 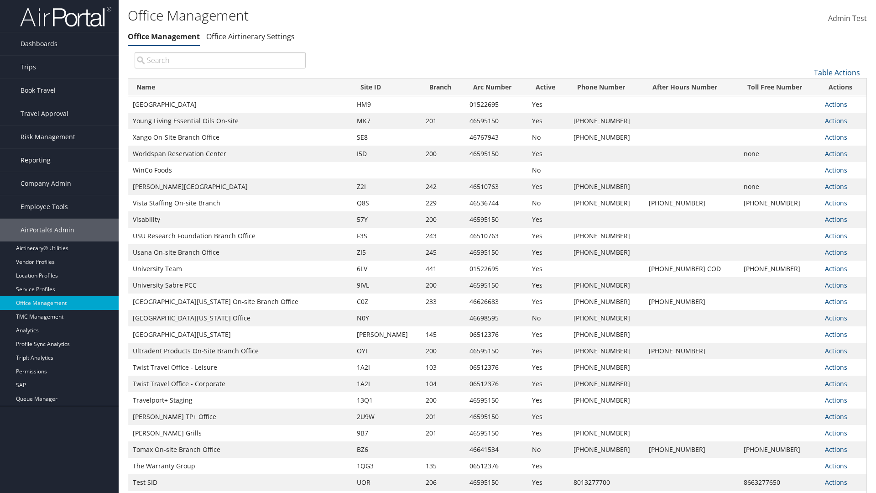 I want to click on a: Admin Test, so click(x=847, y=19).